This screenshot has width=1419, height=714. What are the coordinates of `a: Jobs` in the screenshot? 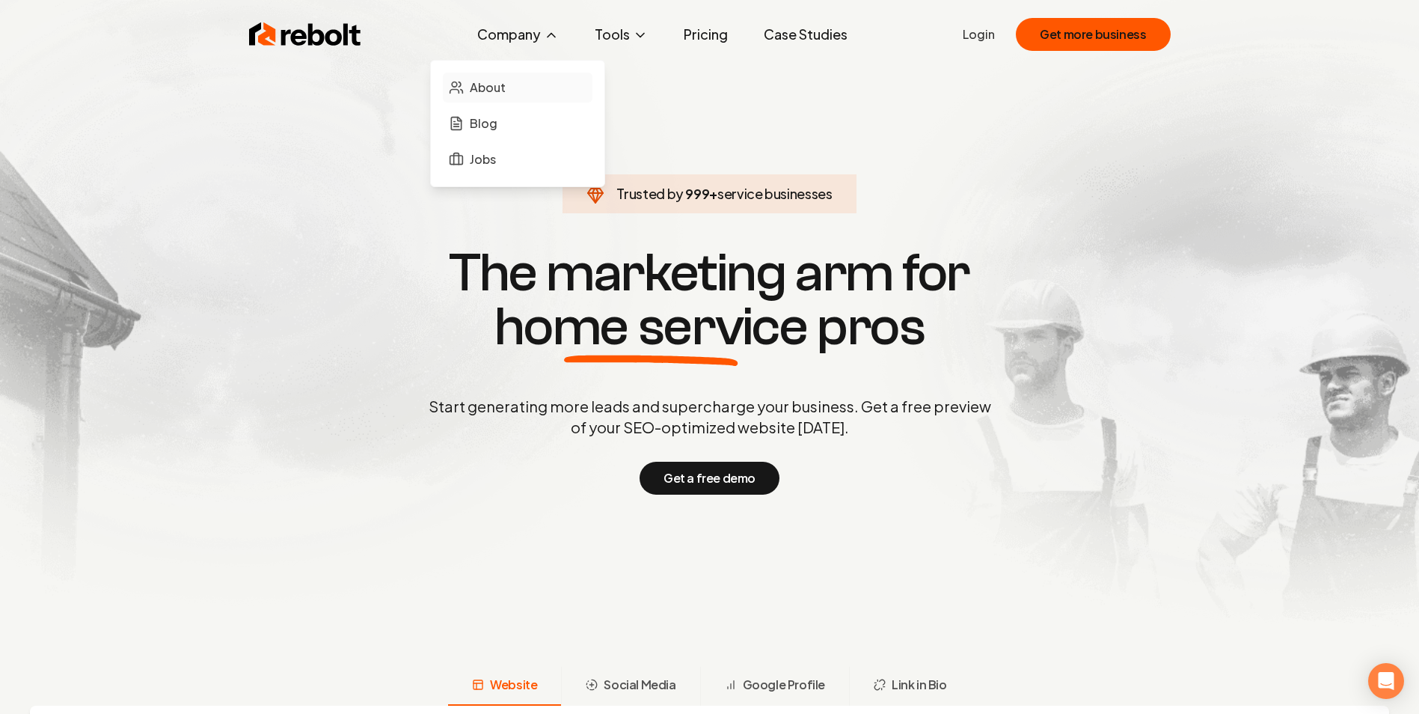 It's located at (518, 159).